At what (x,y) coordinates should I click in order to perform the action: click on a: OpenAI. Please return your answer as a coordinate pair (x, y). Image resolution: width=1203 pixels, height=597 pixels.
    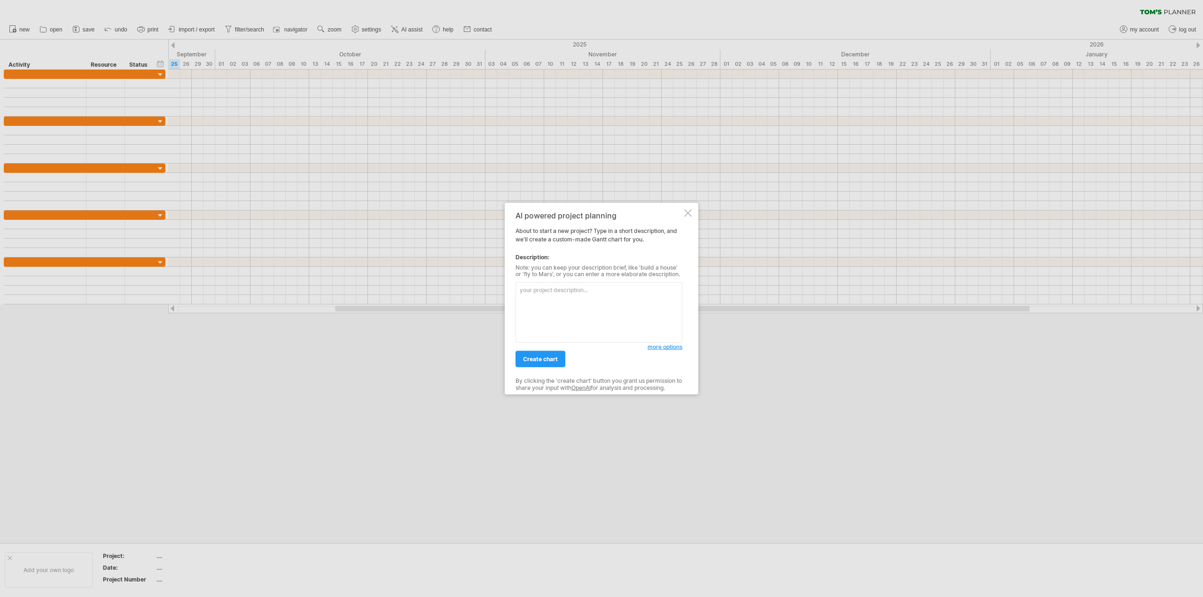
    Looking at the image, I should click on (581, 387).